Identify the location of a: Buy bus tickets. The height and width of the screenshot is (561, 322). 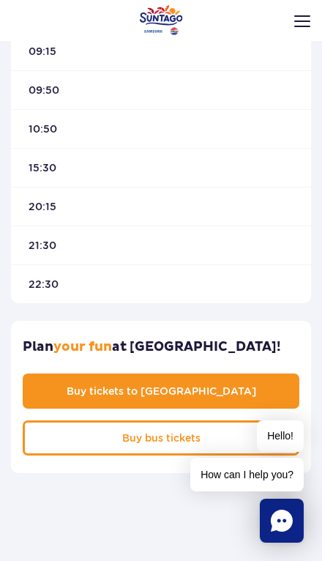
(161, 438).